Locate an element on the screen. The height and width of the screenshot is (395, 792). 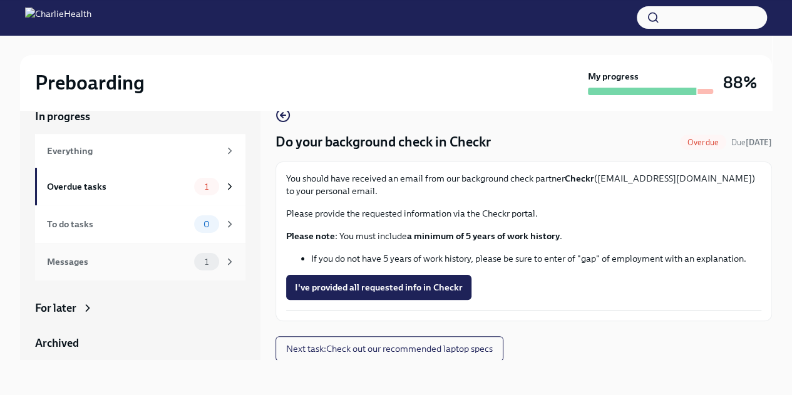
a: Next task:Check out our recommended laptop specs is located at coordinates (389, 349).